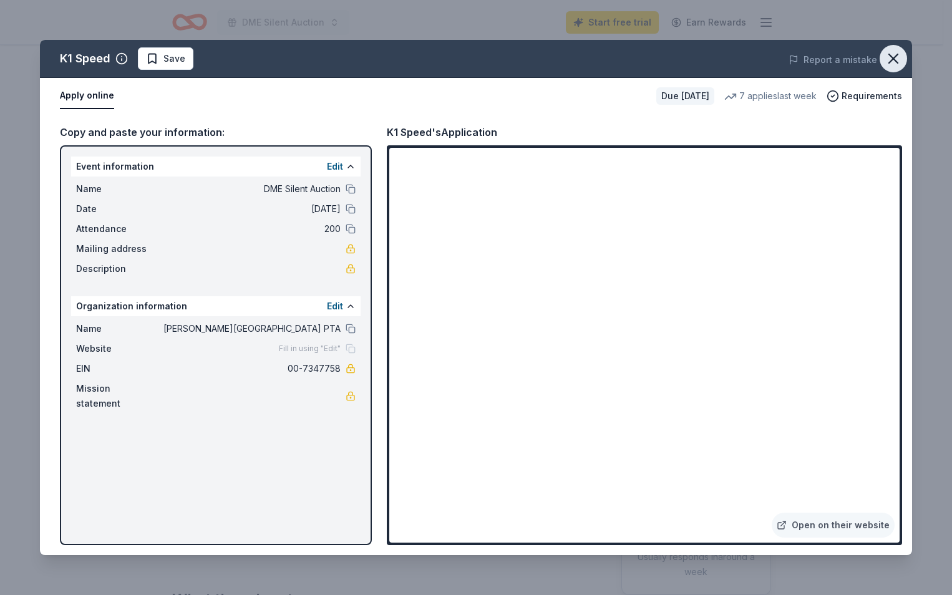 The width and height of the screenshot is (952, 595). Describe the element at coordinates (87, 96) in the screenshot. I see `button: Apply online` at that location.